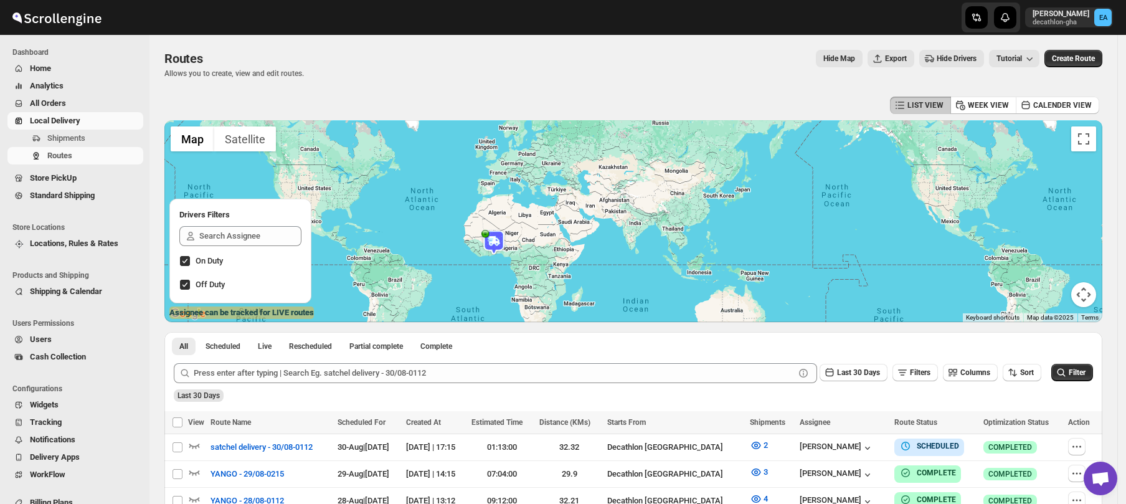 This screenshot has height=504, width=1126. What do you see at coordinates (988, 105) in the screenshot?
I see `span: WEEK VIEW` at bounding box center [988, 105].